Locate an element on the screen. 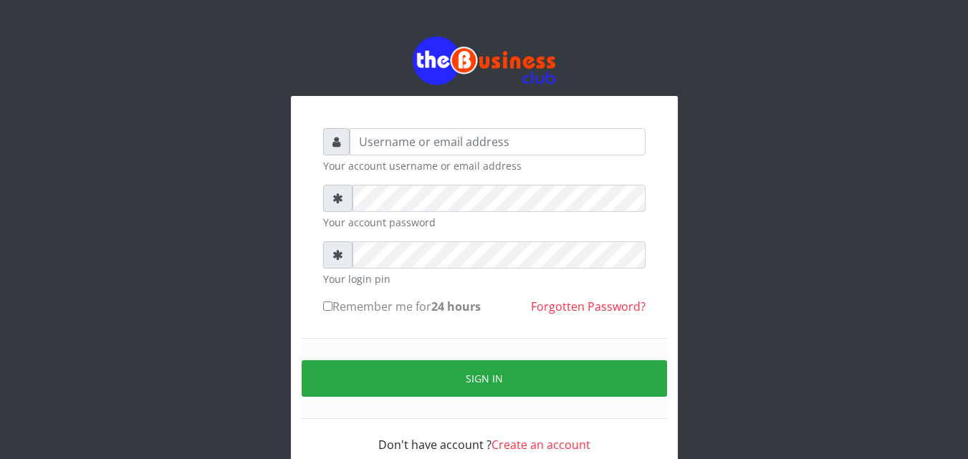 This screenshot has width=968, height=459. a: Create an account is located at coordinates (541, 445).